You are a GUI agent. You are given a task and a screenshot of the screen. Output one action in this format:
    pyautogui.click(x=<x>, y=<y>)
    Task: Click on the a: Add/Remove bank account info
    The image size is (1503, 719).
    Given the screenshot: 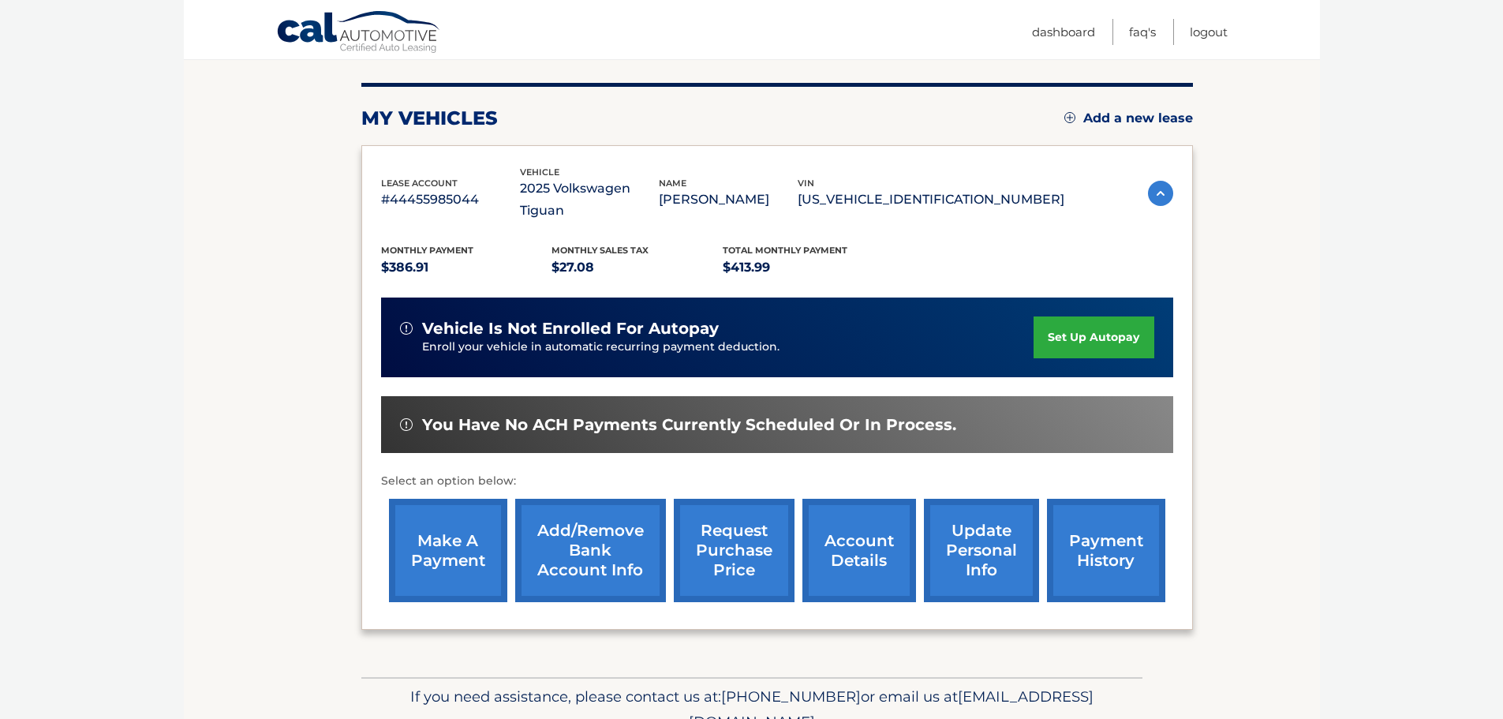 What is the action you would take?
    pyautogui.click(x=590, y=550)
    